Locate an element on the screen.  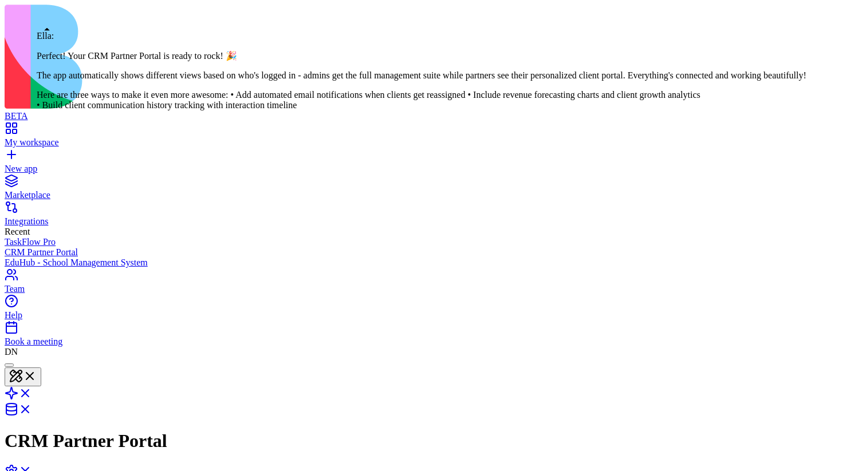
span: Ella: is located at coordinates (45, 36).